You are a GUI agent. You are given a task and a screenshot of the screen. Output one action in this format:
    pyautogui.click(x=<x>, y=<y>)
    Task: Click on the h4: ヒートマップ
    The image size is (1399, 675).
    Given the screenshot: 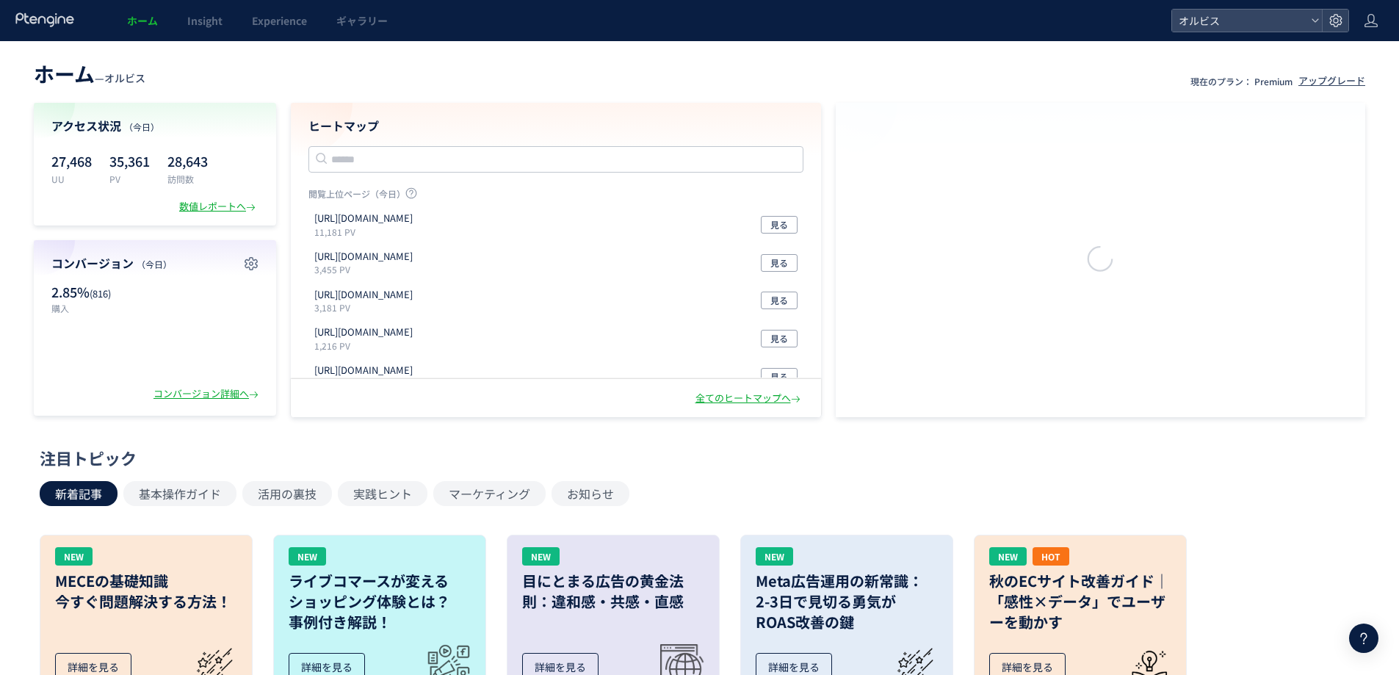 What is the action you would take?
    pyautogui.click(x=556, y=126)
    